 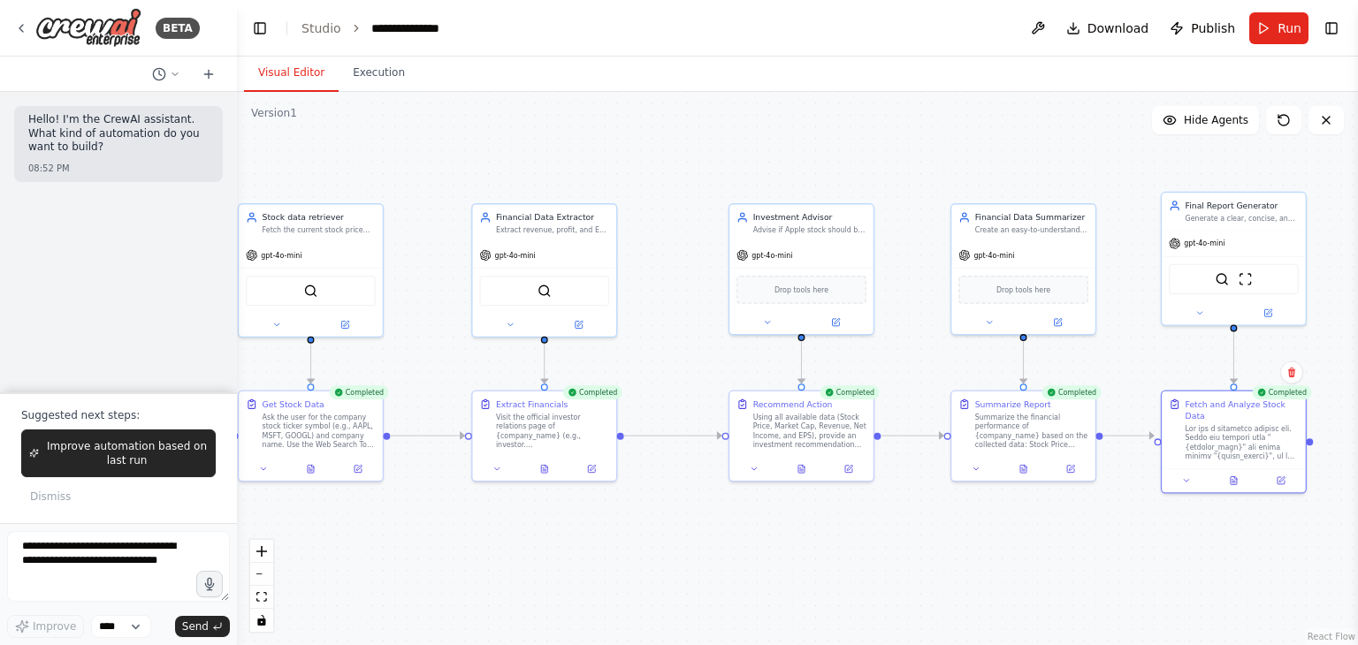 I want to click on span: Download, so click(x=1118, y=28).